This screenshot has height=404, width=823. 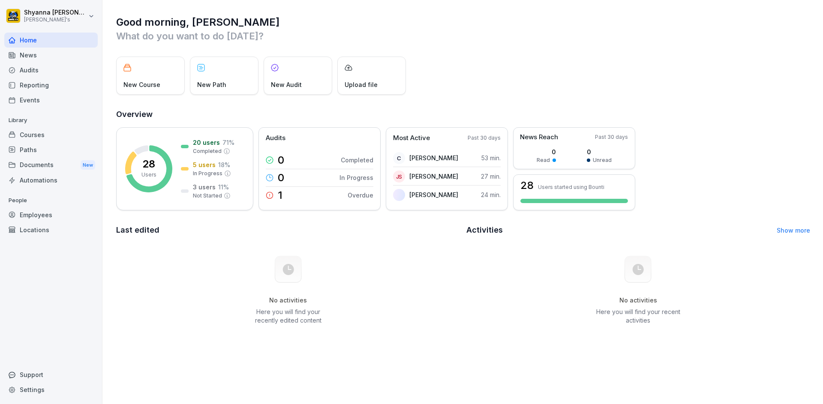 I want to click on div: Automations, so click(x=51, y=180).